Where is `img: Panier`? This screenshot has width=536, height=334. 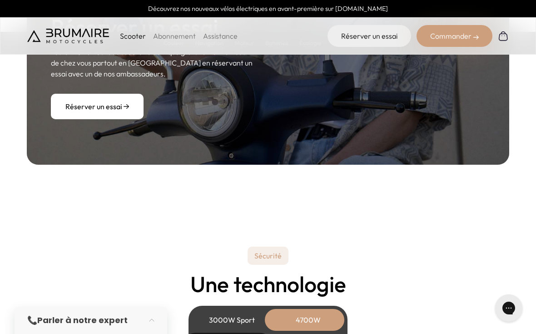
img: Panier is located at coordinates (503, 36).